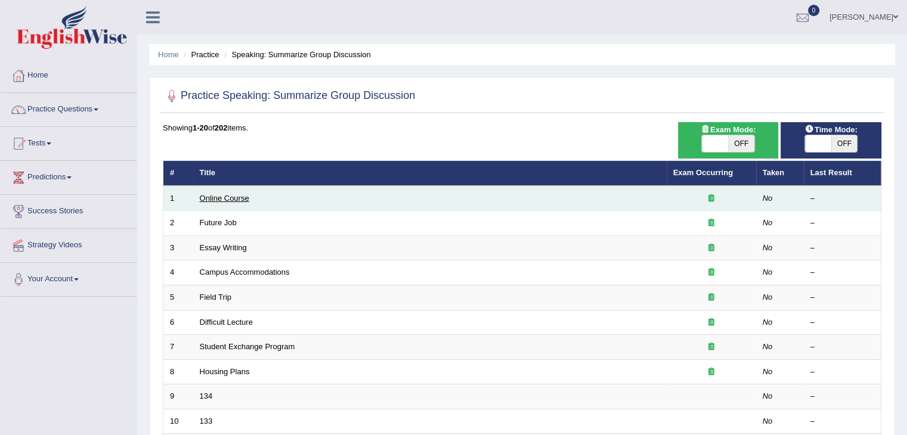 This screenshot has width=907, height=435. I want to click on a: Tests, so click(69, 142).